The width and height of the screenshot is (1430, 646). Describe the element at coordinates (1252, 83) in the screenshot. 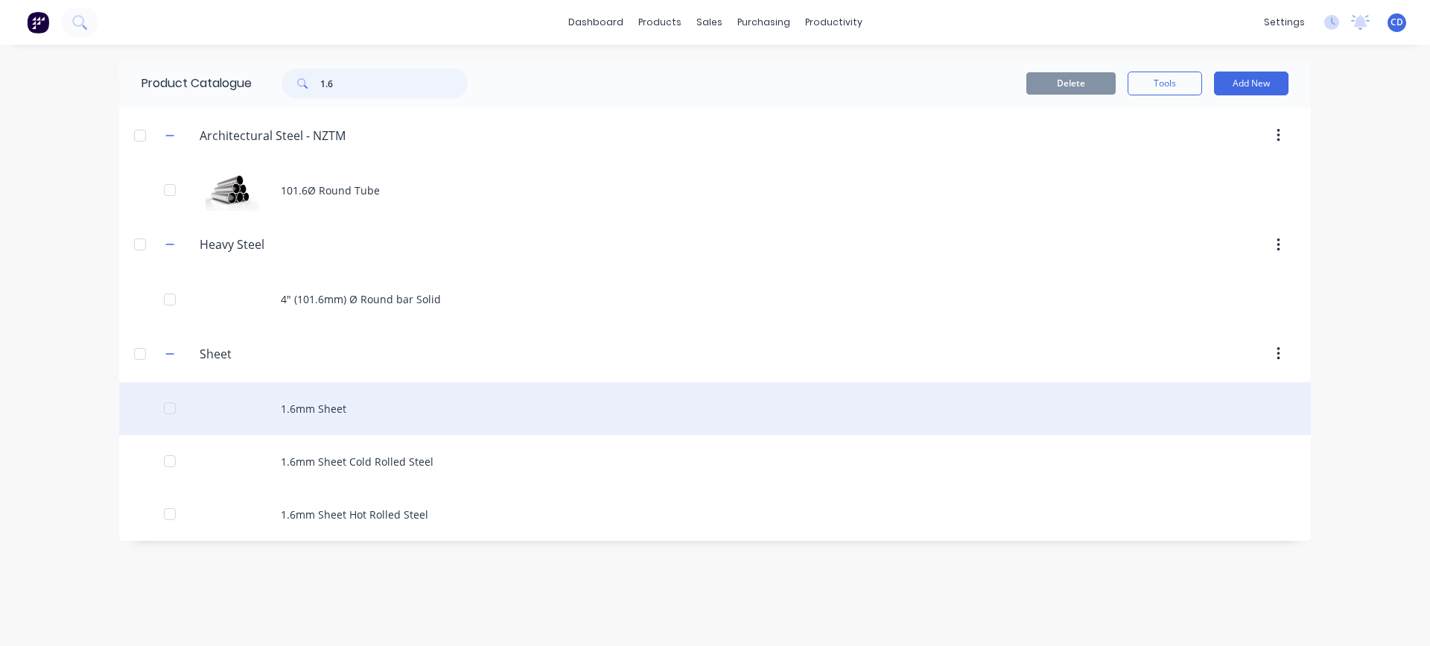

I see `button: Add New` at that location.